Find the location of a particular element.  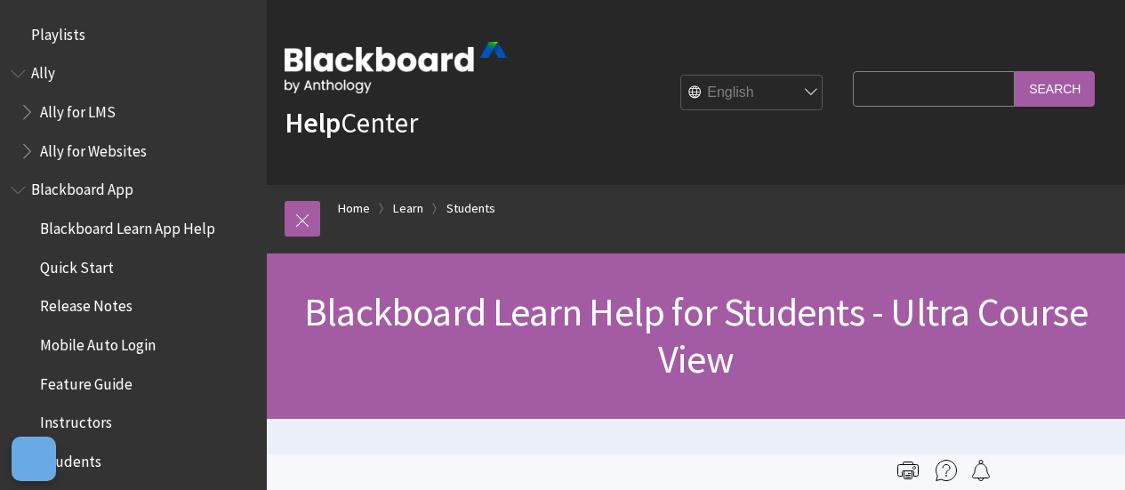

span: Feature Guide is located at coordinates (86, 380).